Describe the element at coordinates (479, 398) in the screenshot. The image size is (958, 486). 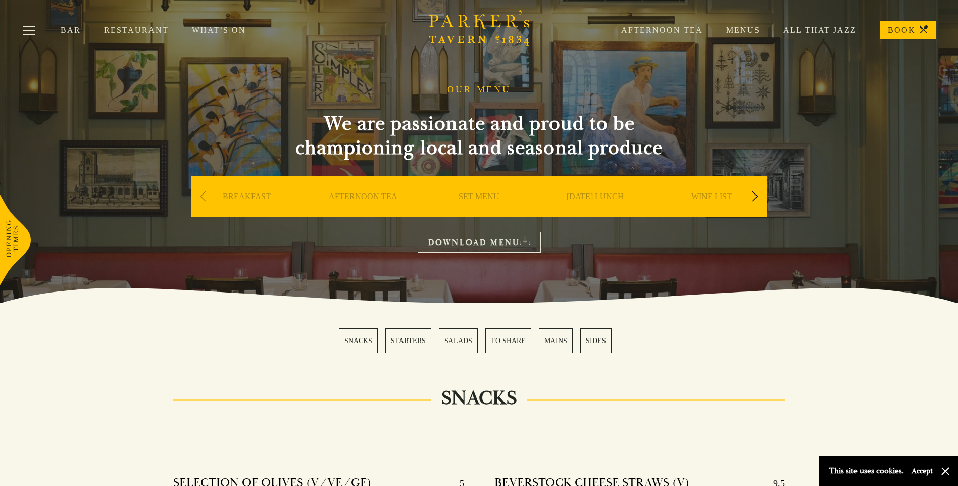
I see `h2: SNACKS` at that location.